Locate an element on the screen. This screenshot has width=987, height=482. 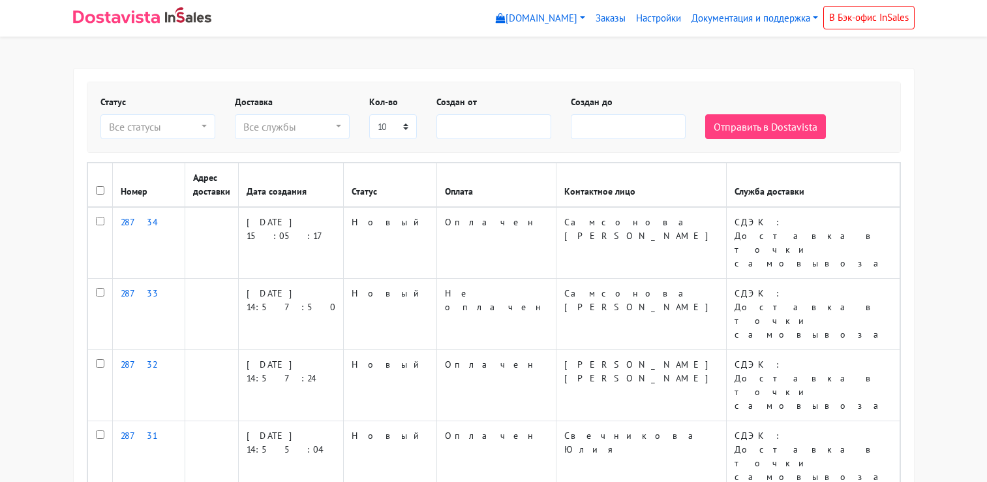
th: Служба доставки is located at coordinates (813, 185).